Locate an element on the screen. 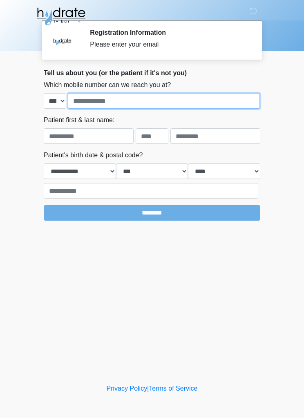 This screenshot has width=304, height=418. label: Patient's birth date & postal code? is located at coordinates (93, 155).